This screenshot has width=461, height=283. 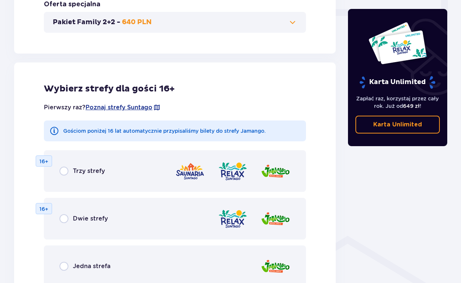 I want to click on button: Pakiet Family 2+2 -640 PLN, so click(x=175, y=22).